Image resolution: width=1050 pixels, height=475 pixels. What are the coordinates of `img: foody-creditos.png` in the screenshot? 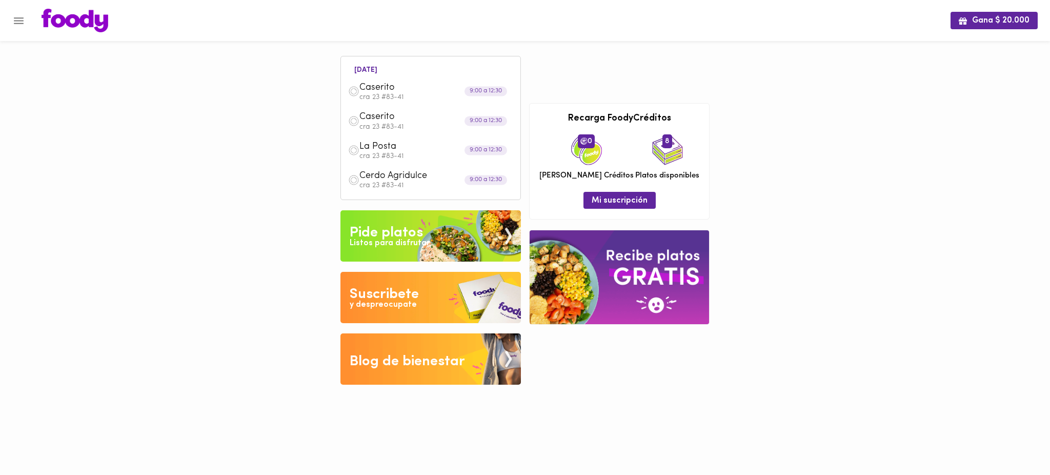 It's located at (584, 141).